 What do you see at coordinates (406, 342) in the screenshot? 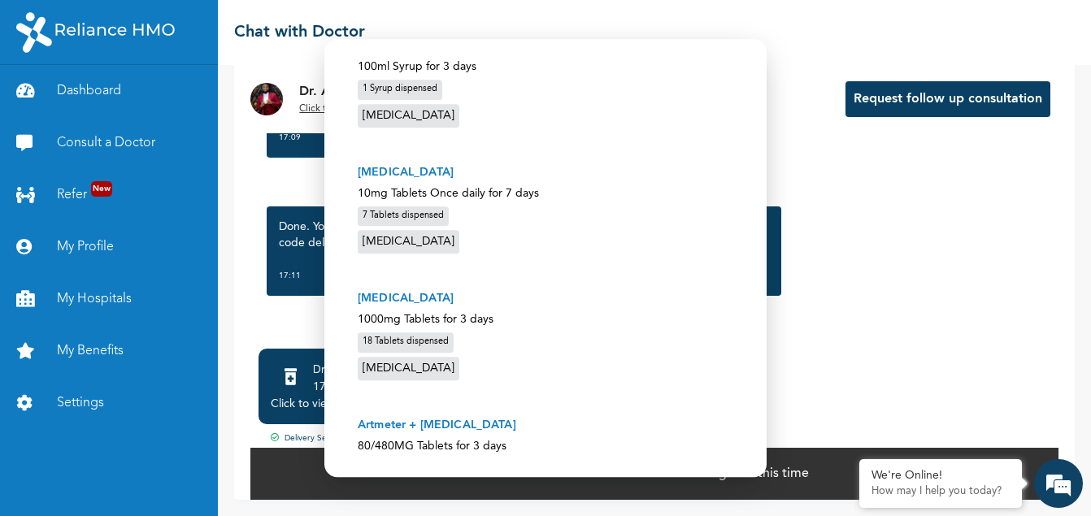
I see `div: 18 Tablets dispensed` at bounding box center [406, 342].